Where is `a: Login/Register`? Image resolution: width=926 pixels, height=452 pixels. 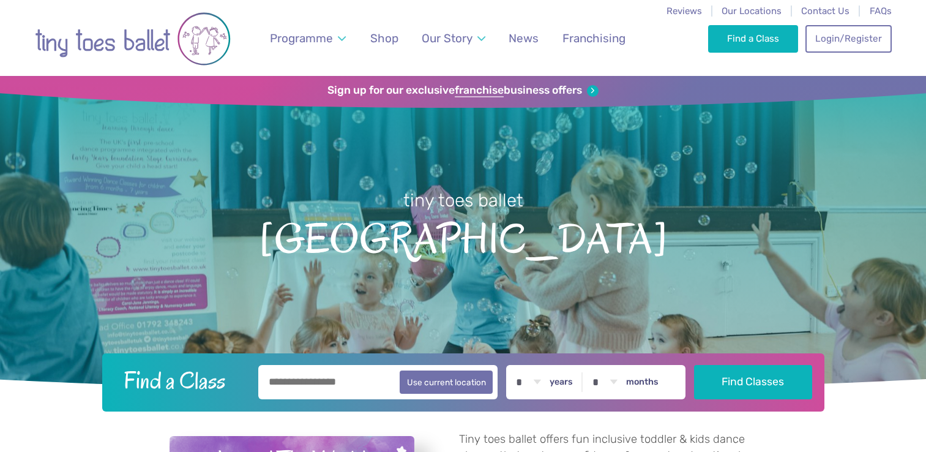
a: Login/Register is located at coordinates (849, 39).